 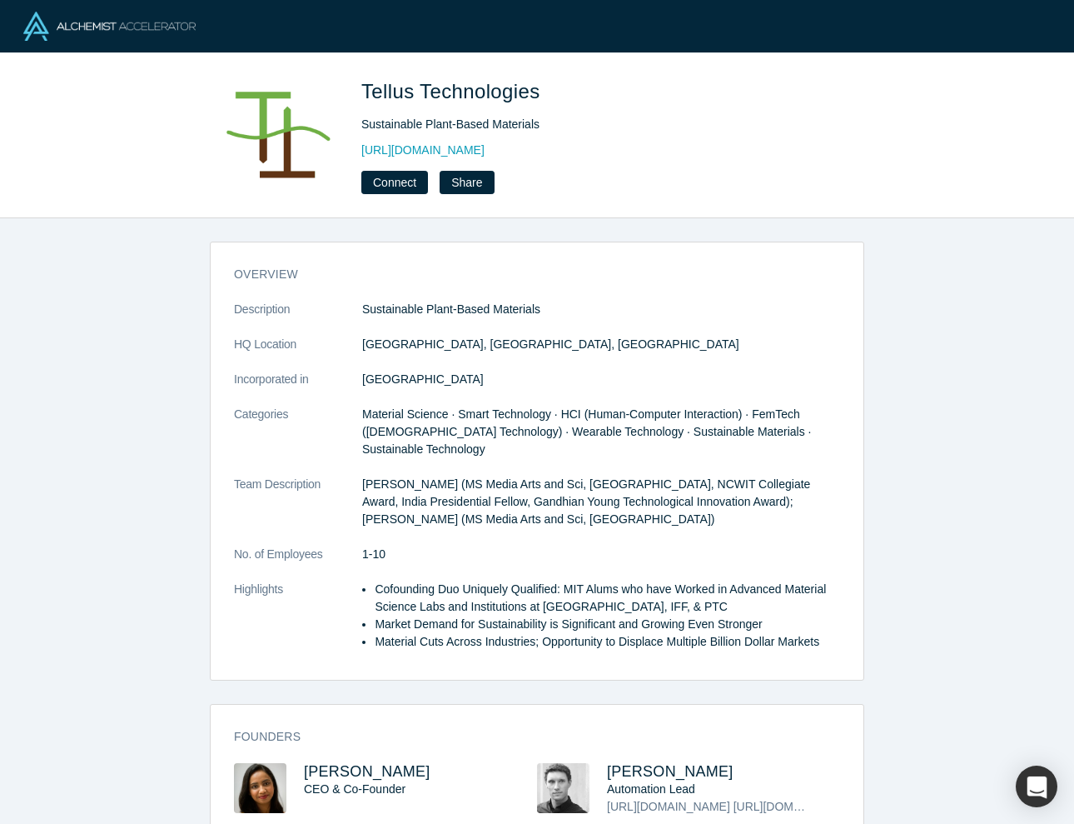 What do you see at coordinates (601, 554) in the screenshot?
I see `dd: 1-10` at bounding box center [601, 554].